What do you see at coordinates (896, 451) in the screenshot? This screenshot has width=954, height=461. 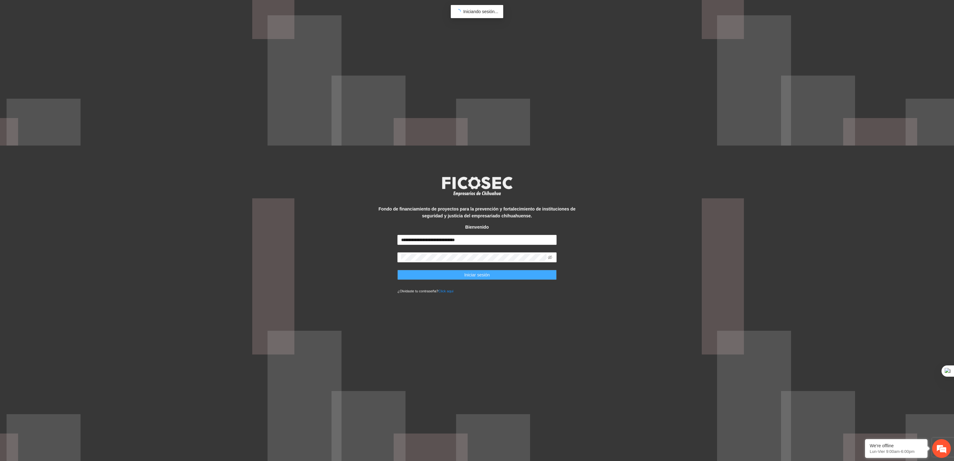 I see `p: Lun-Vier 9:00am-6:00pm` at bounding box center [896, 451].